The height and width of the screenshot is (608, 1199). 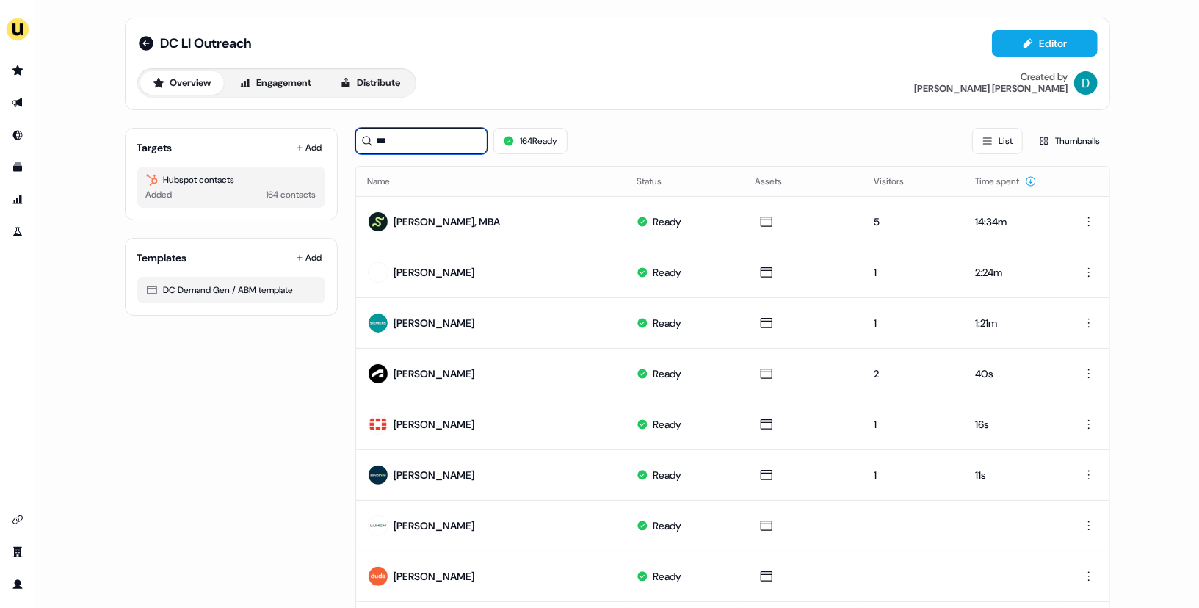 I want to click on img: David, so click(x=1086, y=83).